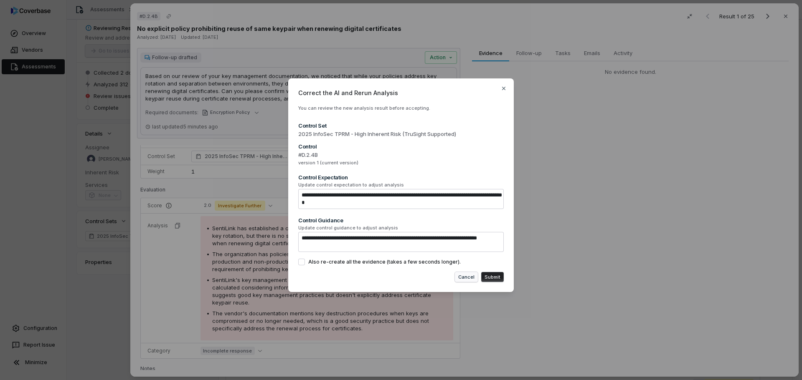 The width and height of the screenshot is (802, 380). Describe the element at coordinates (401, 177) in the screenshot. I see `div: Control Expectation` at that location.